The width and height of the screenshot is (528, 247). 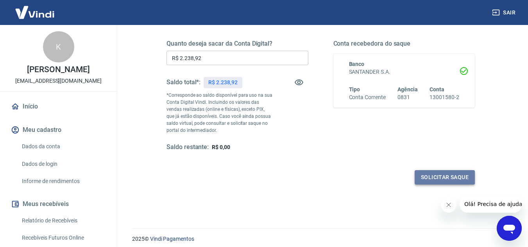 What do you see at coordinates (63, 238) in the screenshot?
I see `a: Recebíveis Futuros Online` at bounding box center [63, 238].